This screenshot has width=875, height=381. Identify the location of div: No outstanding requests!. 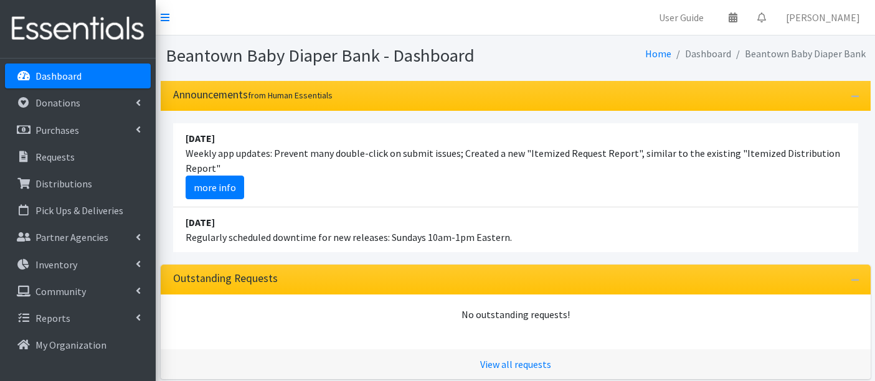
(516, 315).